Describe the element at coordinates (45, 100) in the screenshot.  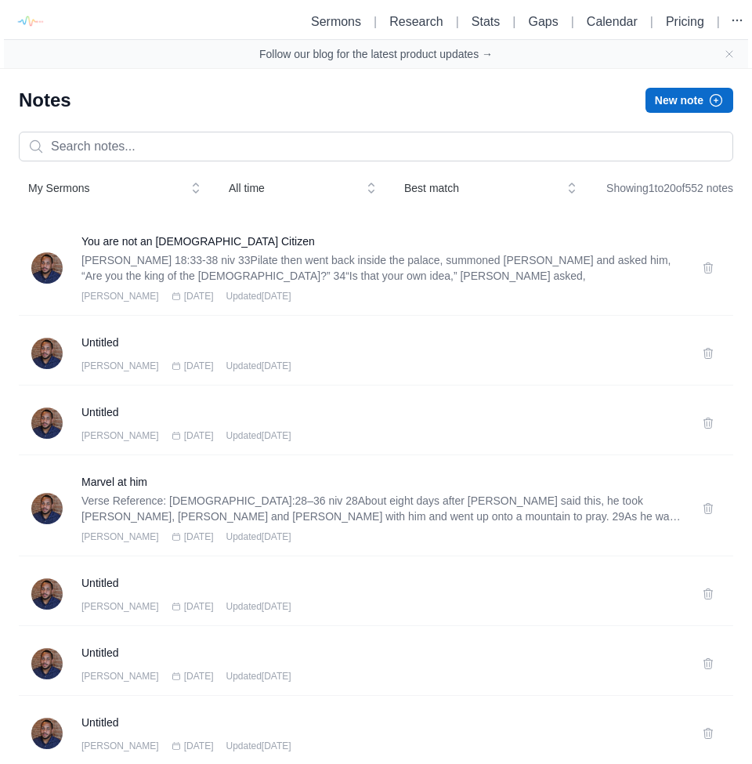
I see `h1: Notes` at that location.